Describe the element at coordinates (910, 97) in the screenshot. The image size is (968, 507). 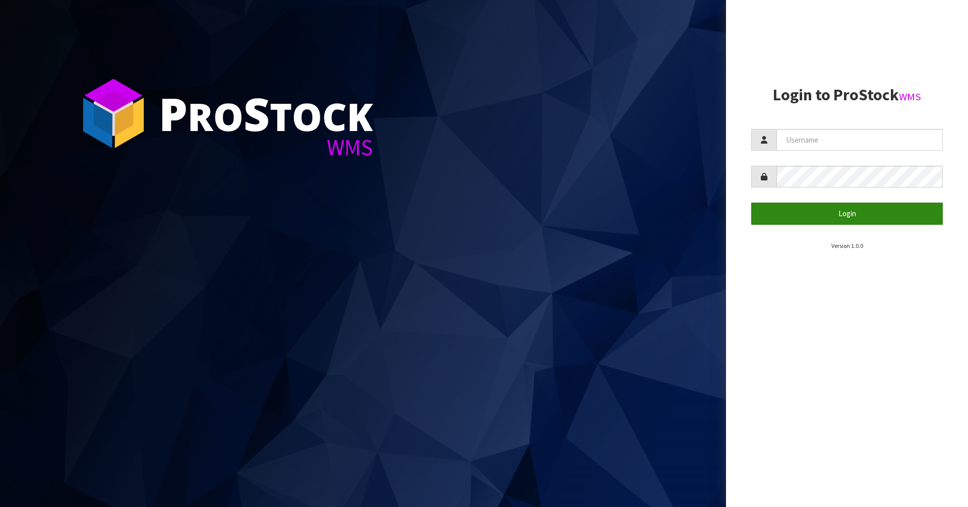
I see `small: WMS` at that location.